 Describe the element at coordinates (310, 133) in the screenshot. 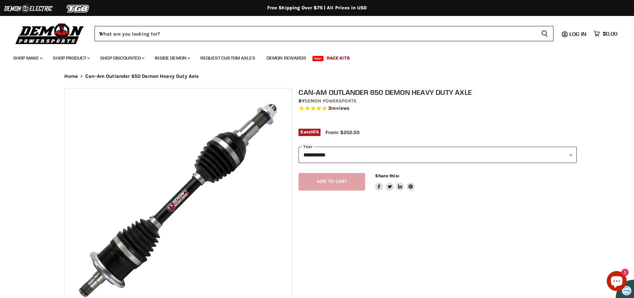

I see `span: Save %` at that location.